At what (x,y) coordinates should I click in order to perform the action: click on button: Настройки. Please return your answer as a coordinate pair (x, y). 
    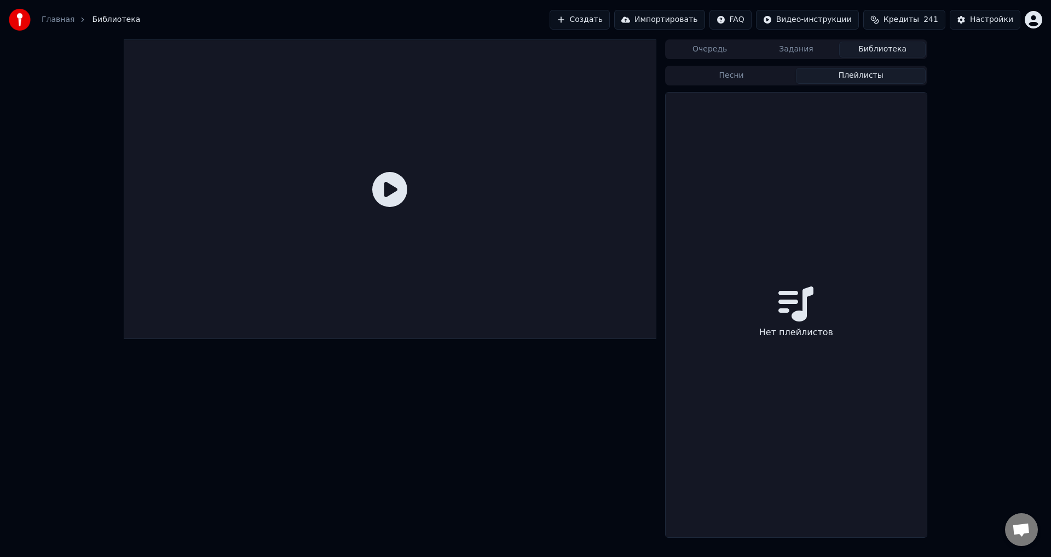
    Looking at the image, I should click on (985, 20).